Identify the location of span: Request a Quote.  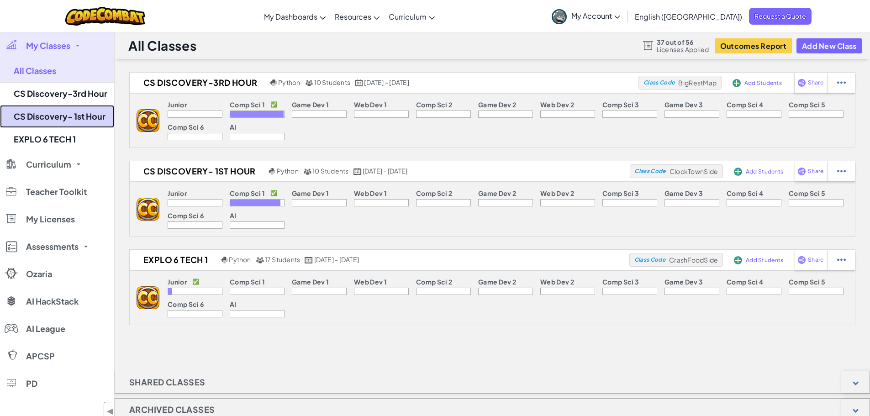
(780, 16).